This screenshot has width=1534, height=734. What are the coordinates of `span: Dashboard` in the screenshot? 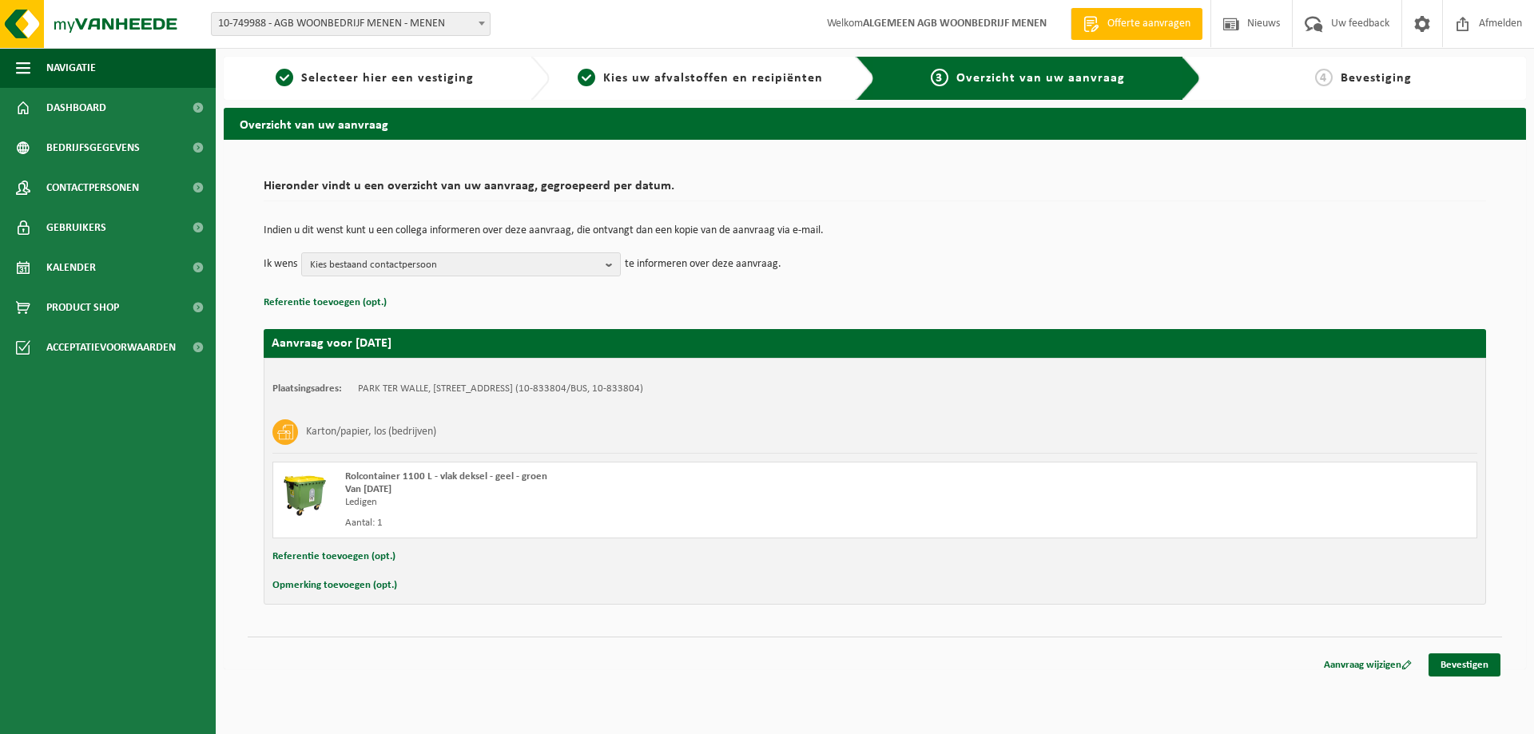 It's located at (76, 108).